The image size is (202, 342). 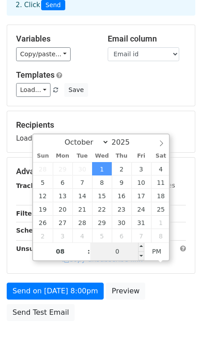 I want to click on span: October 13, 2025, so click(x=63, y=196).